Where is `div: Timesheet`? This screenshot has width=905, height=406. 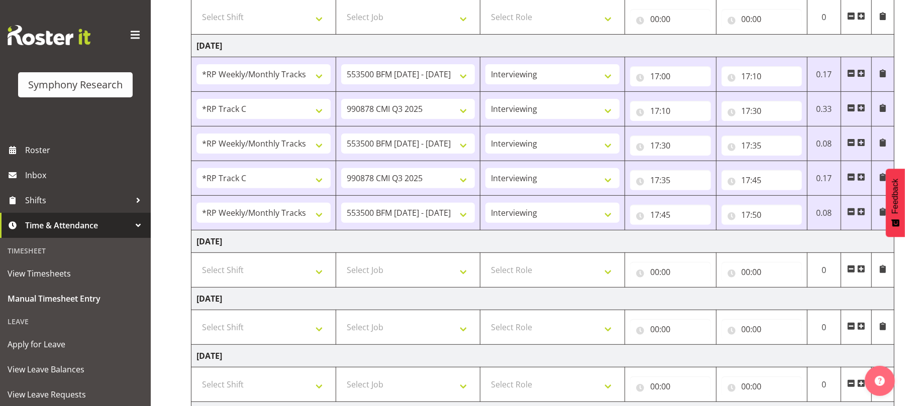
div: Timesheet is located at coordinates (75, 251).